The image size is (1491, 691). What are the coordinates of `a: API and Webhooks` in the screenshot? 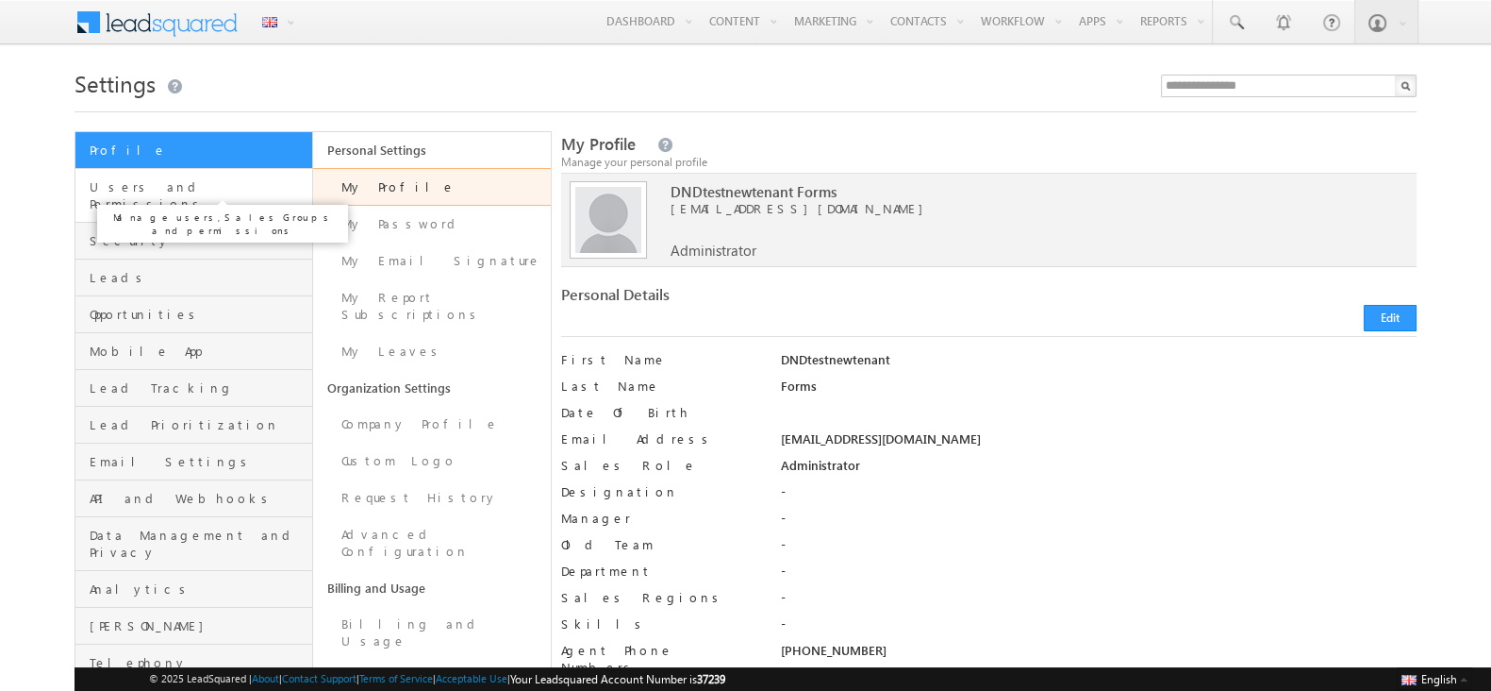 It's located at (193, 498).